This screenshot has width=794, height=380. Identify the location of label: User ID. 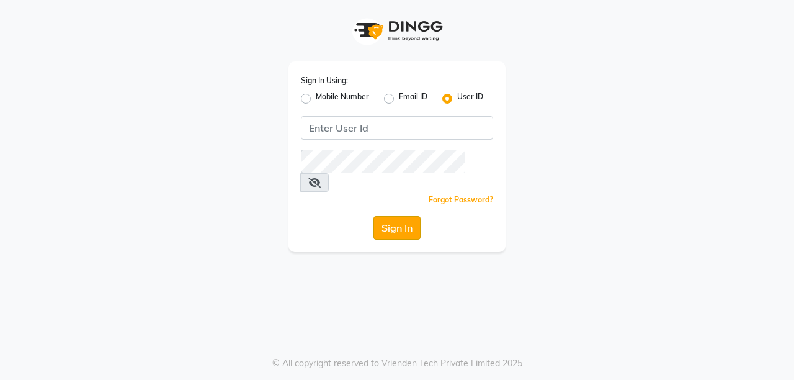
(470, 99).